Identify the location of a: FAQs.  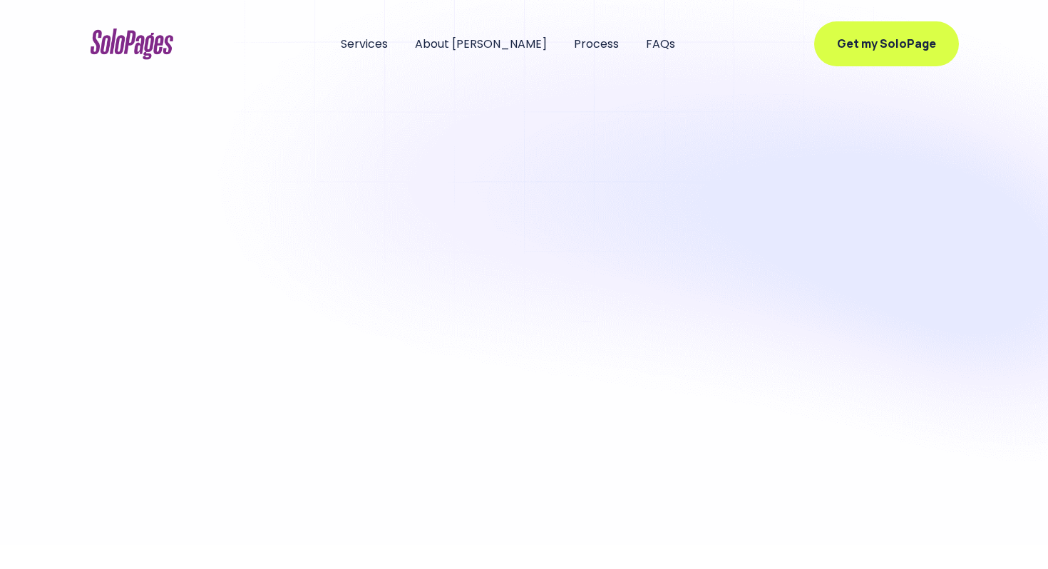
(660, 44).